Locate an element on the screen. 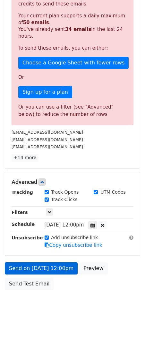 This screenshot has width=145, height=337. a: Sign up for a plan is located at coordinates (45, 92).